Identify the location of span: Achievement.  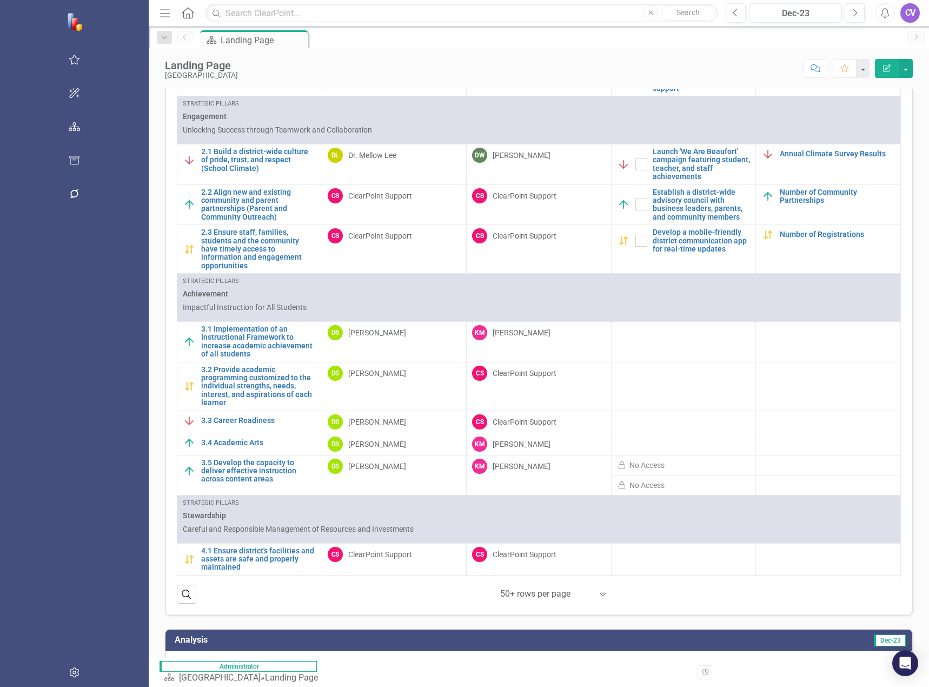
(539, 294).